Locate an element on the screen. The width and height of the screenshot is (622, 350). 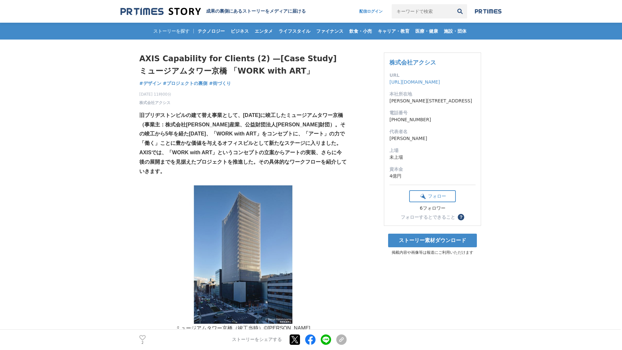
span: 医療・健康 is located at coordinates (427, 31).